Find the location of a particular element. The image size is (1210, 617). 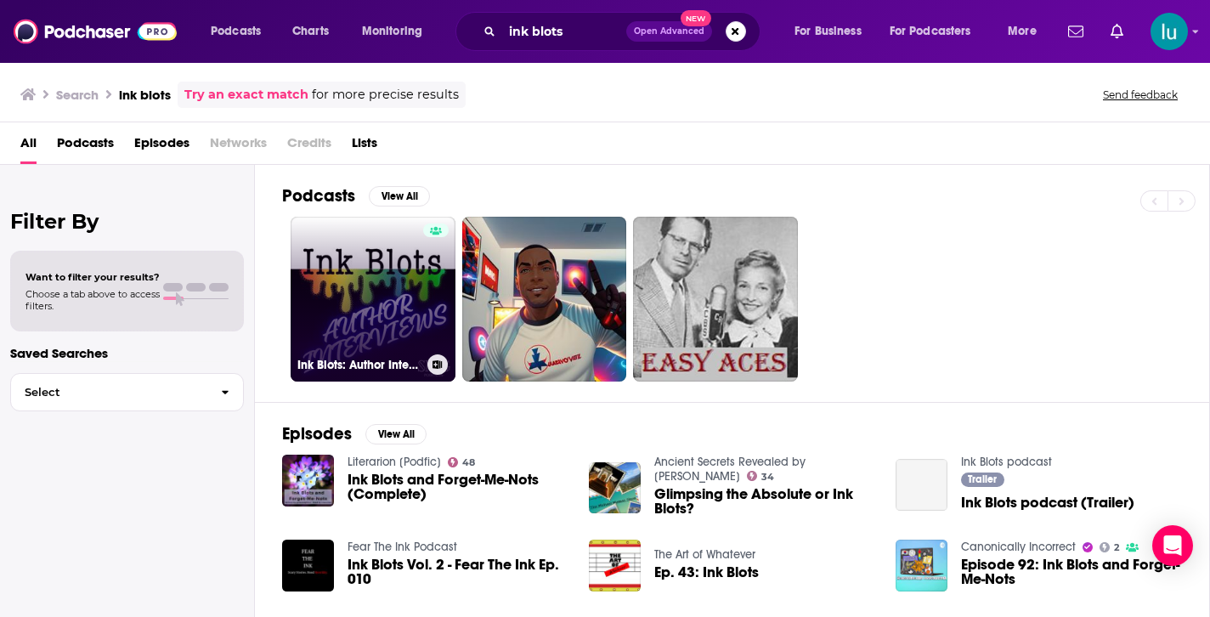

h3: ink blots is located at coordinates (144, 94).